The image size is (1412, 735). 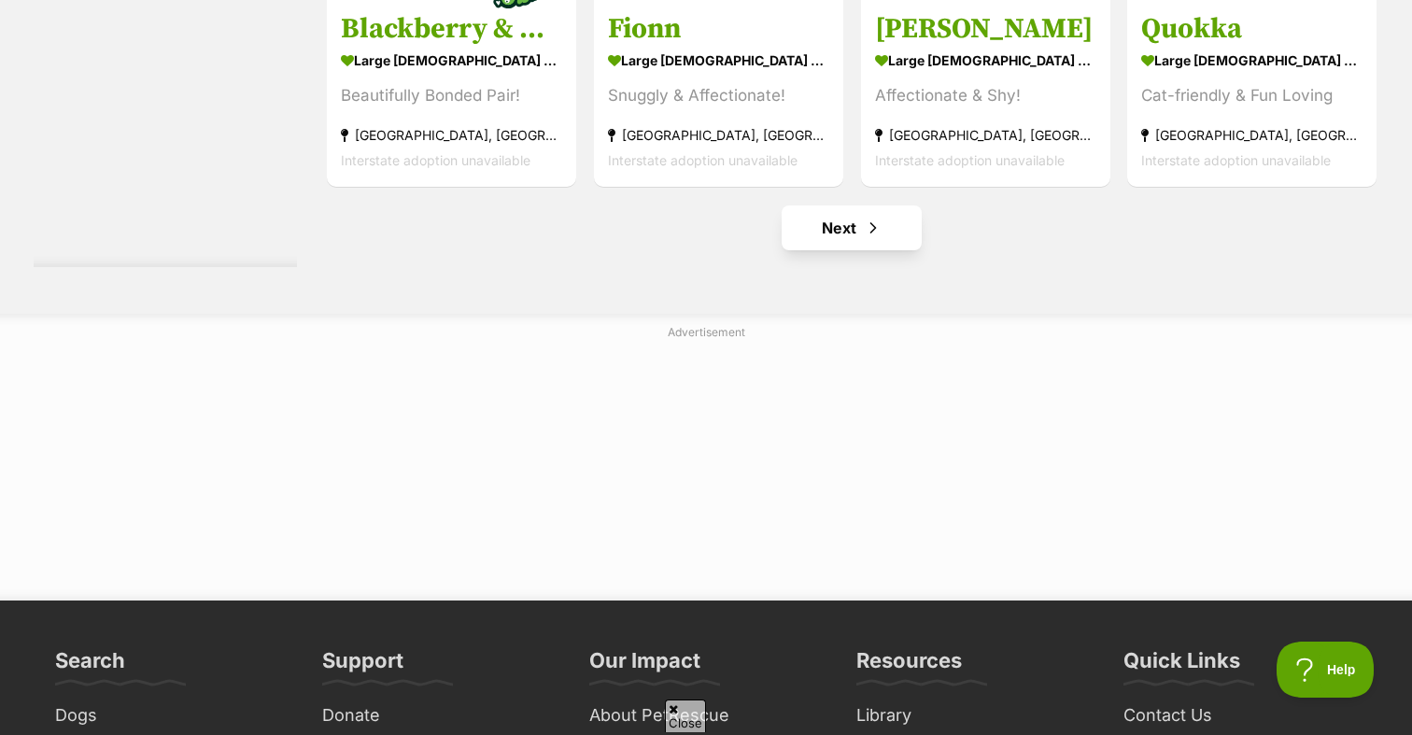 What do you see at coordinates (1181, 666) in the screenshot?
I see `h3: Quick Links` at bounding box center [1181, 666].